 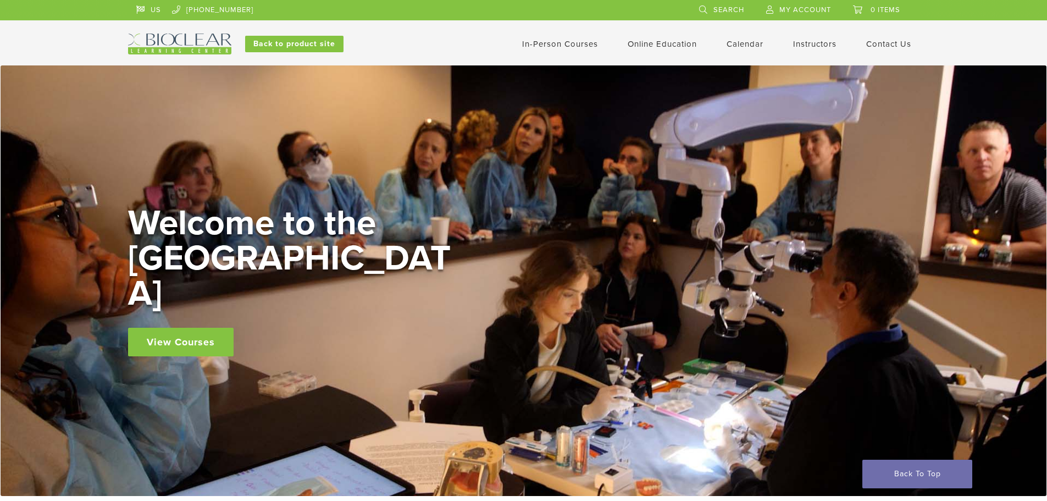 I want to click on a: Back To Top, so click(x=918, y=474).